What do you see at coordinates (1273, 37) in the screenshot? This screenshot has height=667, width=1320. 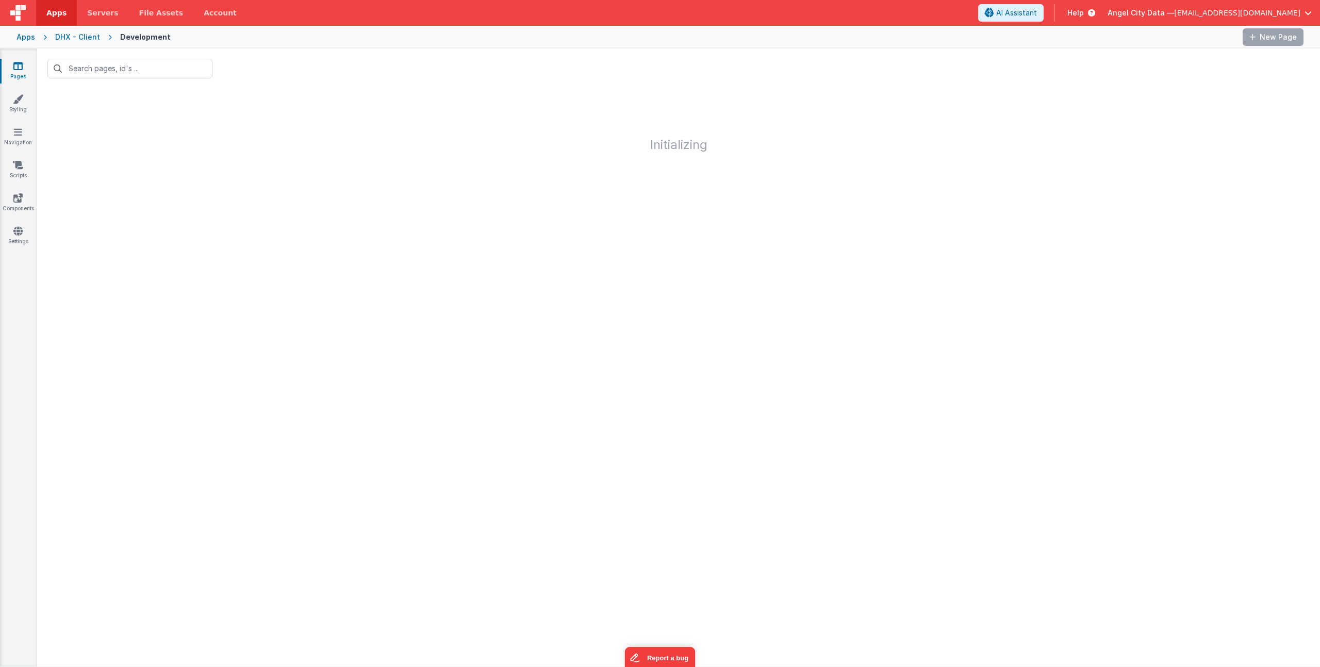 I see `button: New Page` at bounding box center [1273, 37].